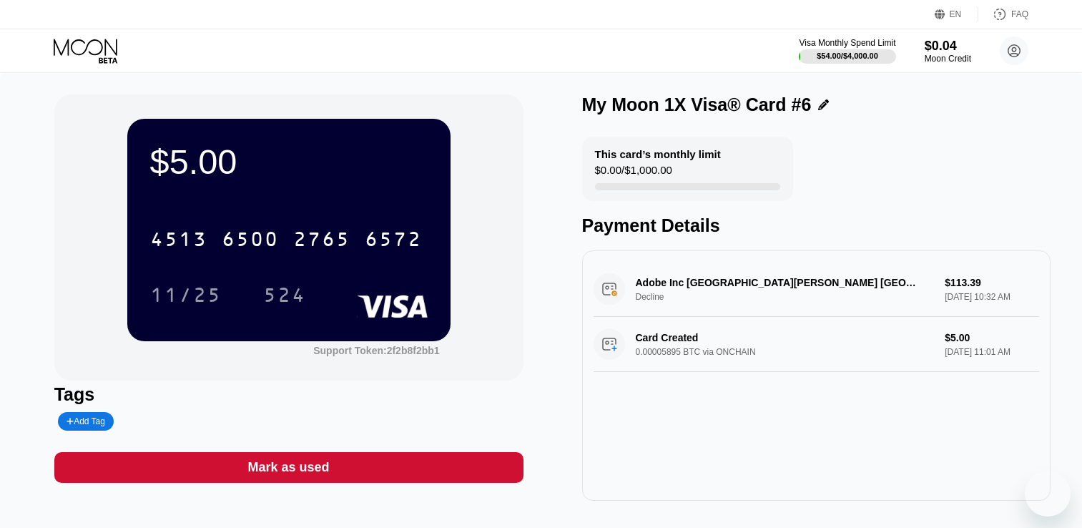 The width and height of the screenshot is (1082, 528). I want to click on div: $5.00, so click(289, 162).